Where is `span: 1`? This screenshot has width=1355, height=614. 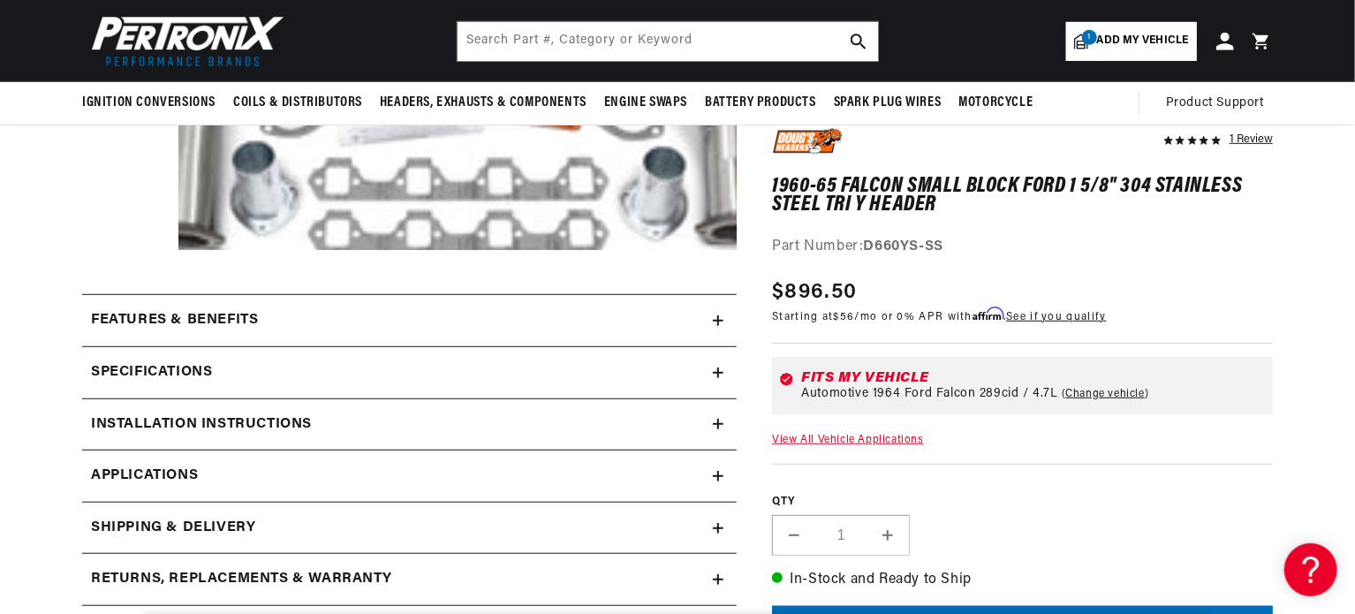
span: 1 is located at coordinates (1089, 37).